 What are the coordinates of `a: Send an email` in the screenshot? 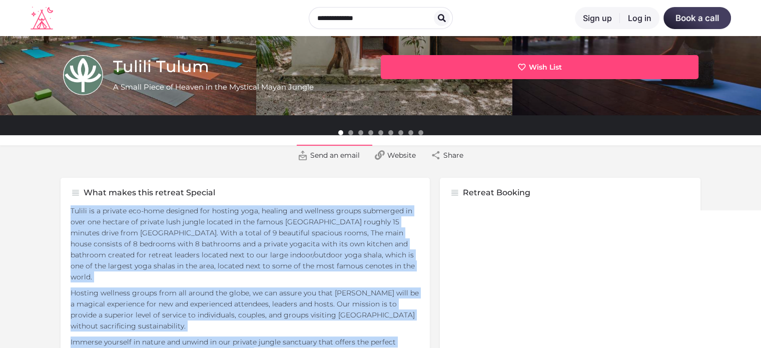 It's located at (329, 155).